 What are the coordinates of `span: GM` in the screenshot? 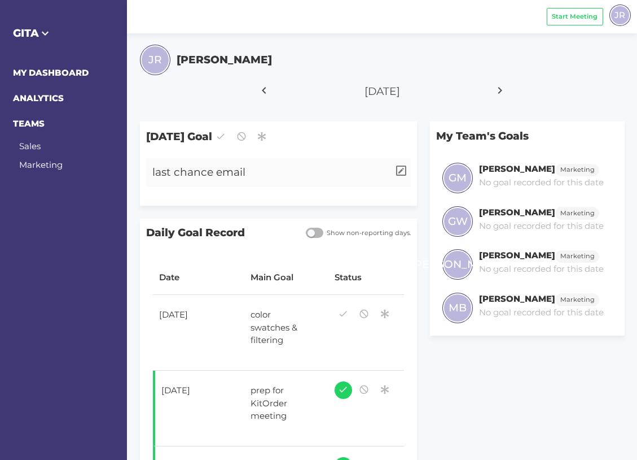 It's located at (458, 178).